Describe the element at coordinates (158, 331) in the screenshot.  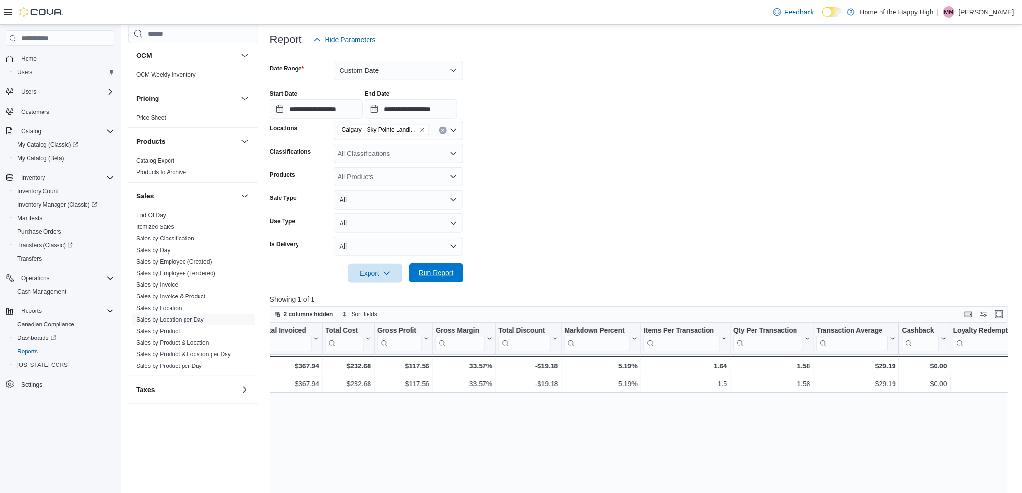
I see `span: Sales by Product` at that location.